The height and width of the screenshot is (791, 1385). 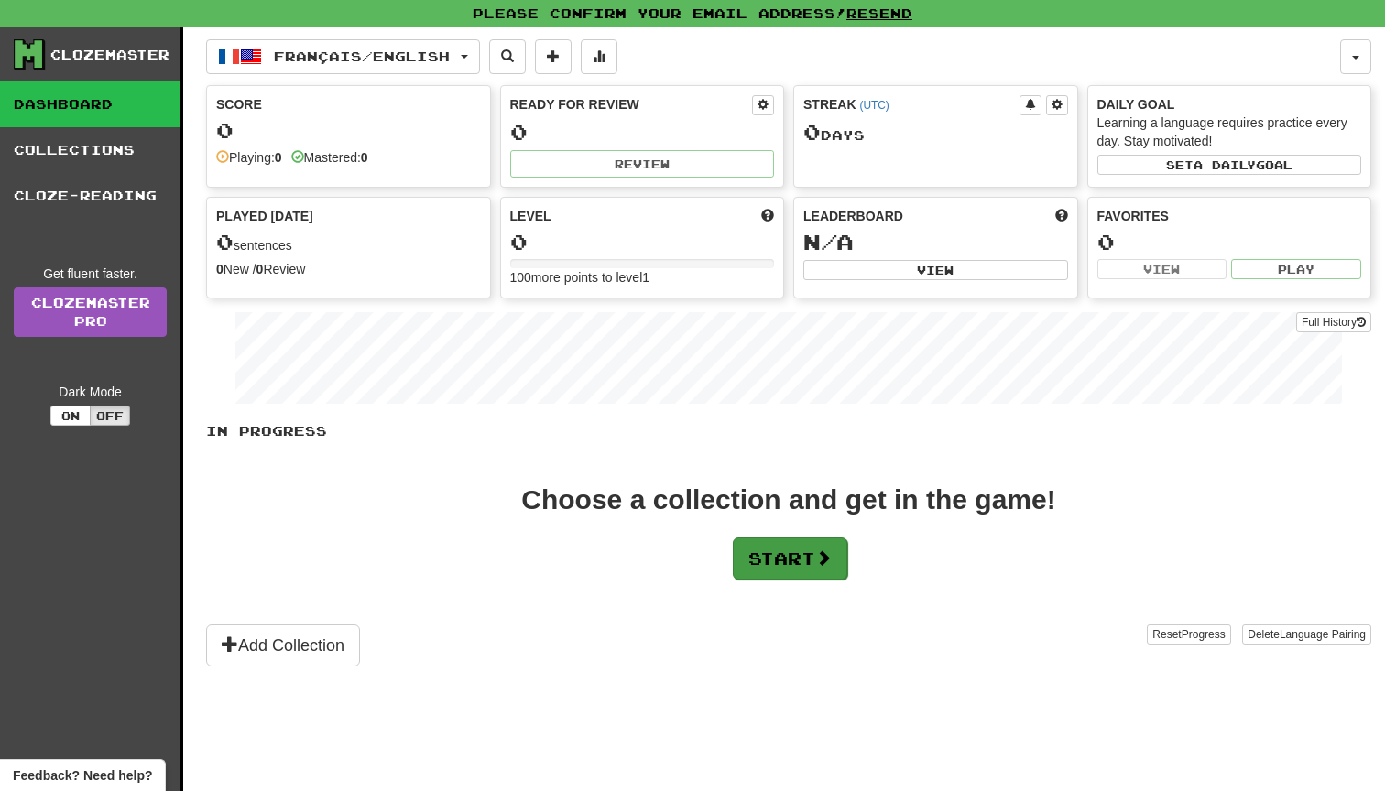 What do you see at coordinates (1061, 216) in the screenshot?
I see `span: This week in points, UTC` at bounding box center [1061, 216].